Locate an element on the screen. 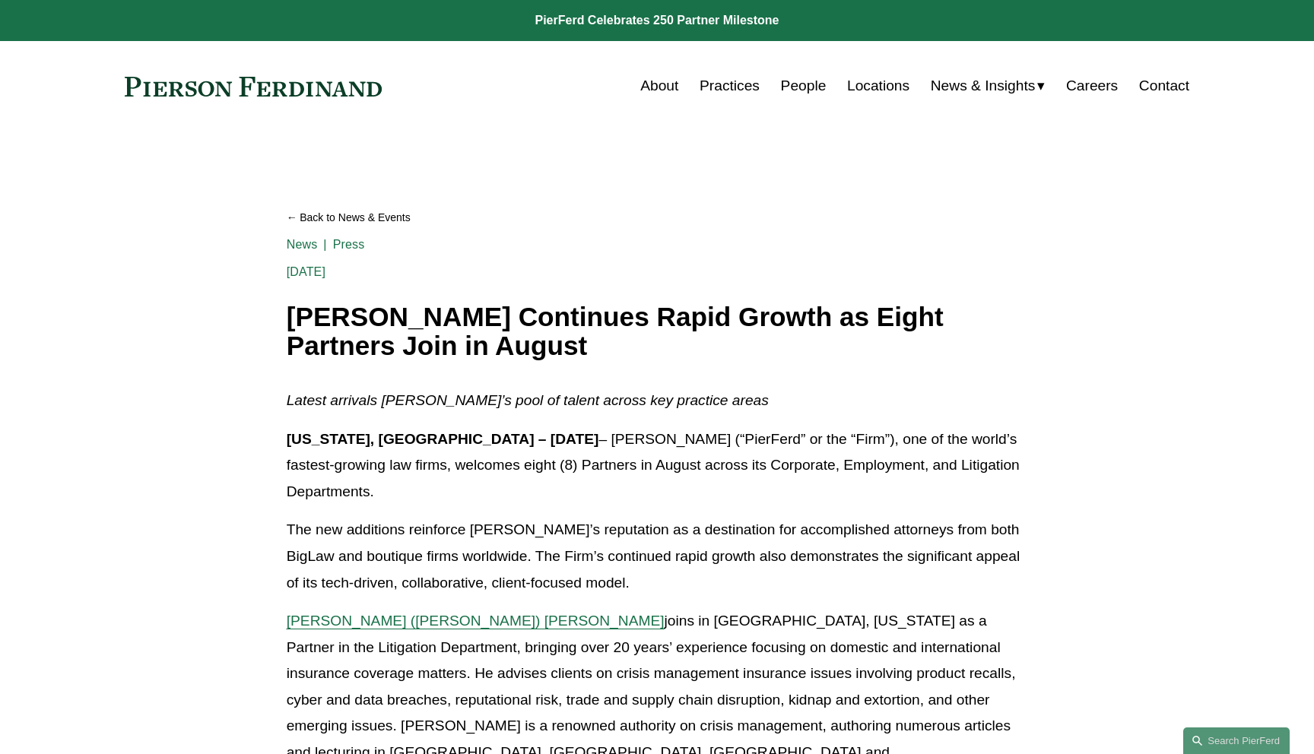  a: Contact is located at coordinates (1164, 86).